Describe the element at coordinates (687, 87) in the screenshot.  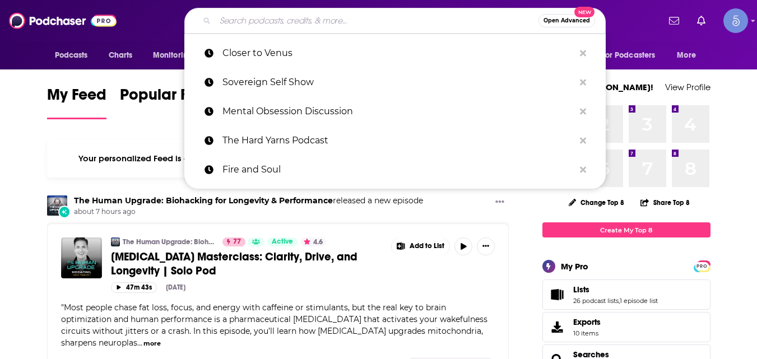
I see `a: View Profile` at that location.